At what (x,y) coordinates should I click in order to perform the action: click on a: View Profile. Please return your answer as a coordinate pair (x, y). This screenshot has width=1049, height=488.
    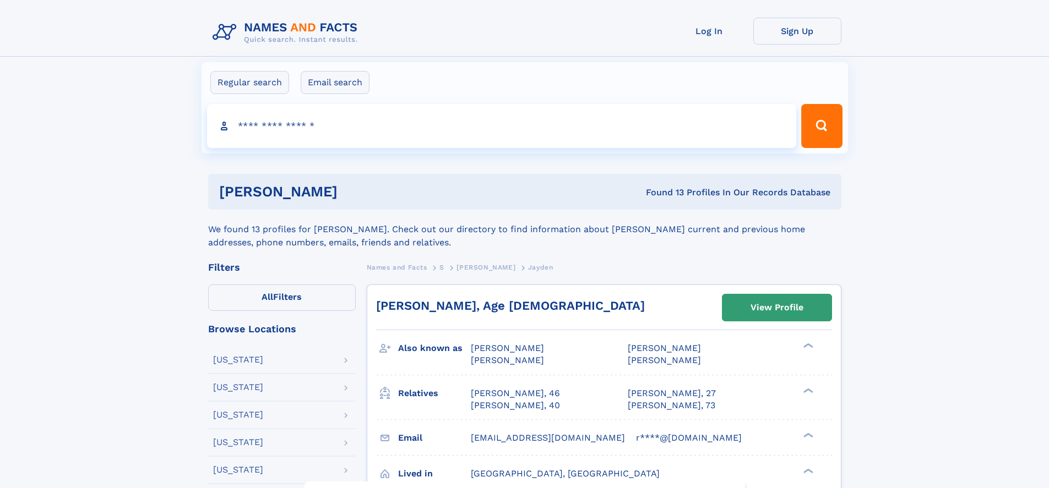
    Looking at the image, I should click on (777, 308).